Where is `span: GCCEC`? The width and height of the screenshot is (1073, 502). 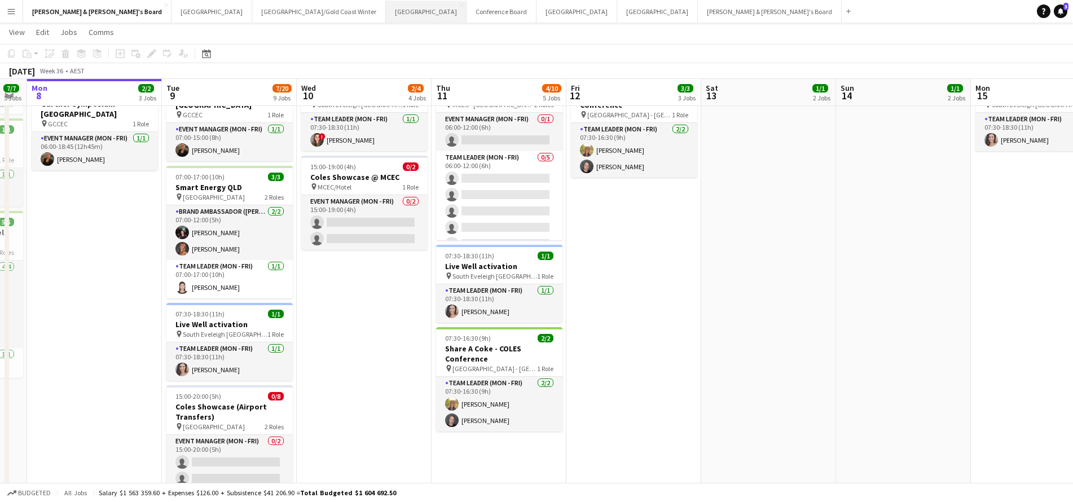
span: GCCEC is located at coordinates (192, 115).